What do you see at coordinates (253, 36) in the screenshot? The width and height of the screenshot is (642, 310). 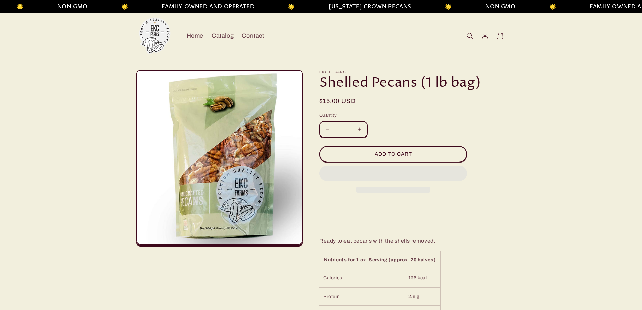 I see `a: Contact` at bounding box center [253, 36].